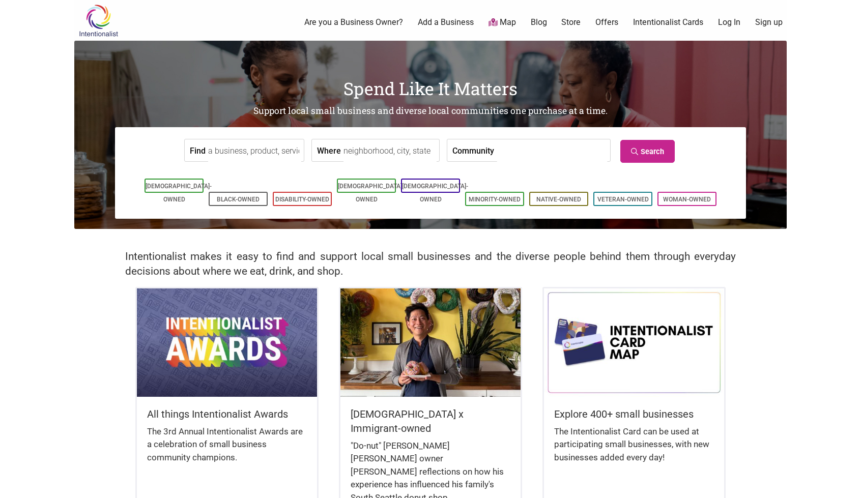 The height and width of the screenshot is (498, 861). I want to click on h2: Intentionalist makes it easy to find and support local small businesses and the diverse people be..., so click(431, 264).